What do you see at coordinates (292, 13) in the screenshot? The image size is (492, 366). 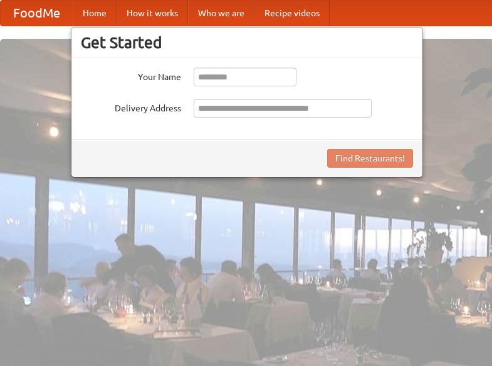 I see `a: Recipe videos` at bounding box center [292, 13].